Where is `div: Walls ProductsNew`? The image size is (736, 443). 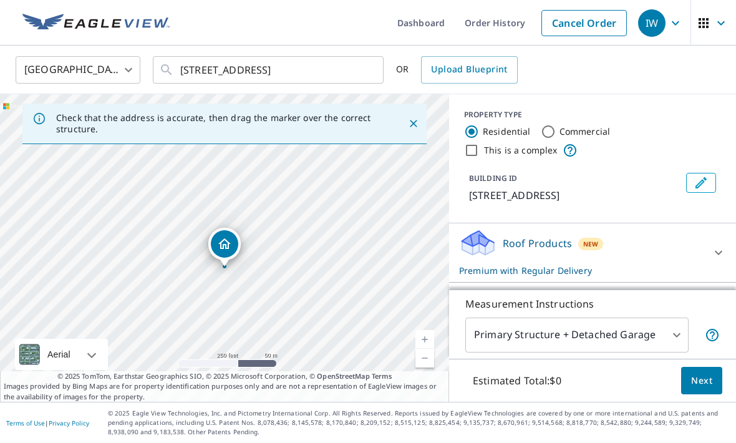 div: Walls ProductsNew is located at coordinates (592, 302).